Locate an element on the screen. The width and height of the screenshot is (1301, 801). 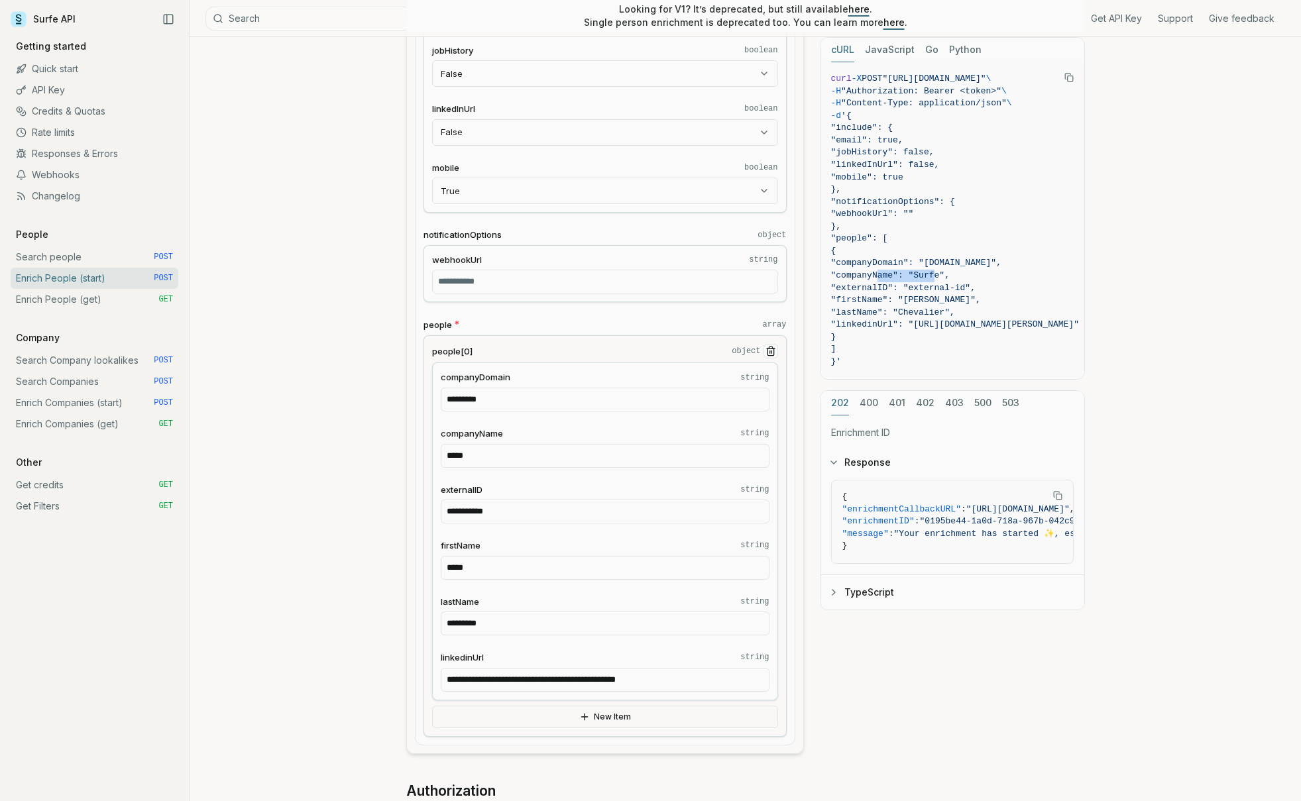
span: "Content-Type: application/json" is located at coordinates (924, 103).